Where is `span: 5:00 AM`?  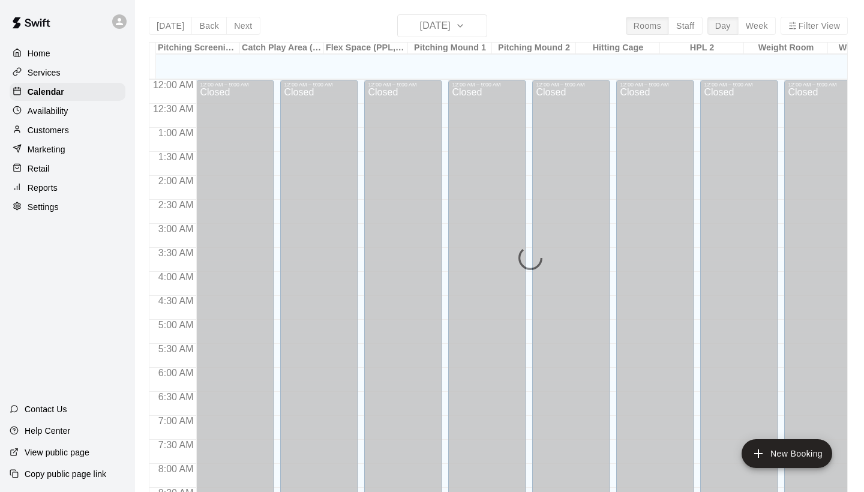
span: 5:00 AM is located at coordinates (176, 325).